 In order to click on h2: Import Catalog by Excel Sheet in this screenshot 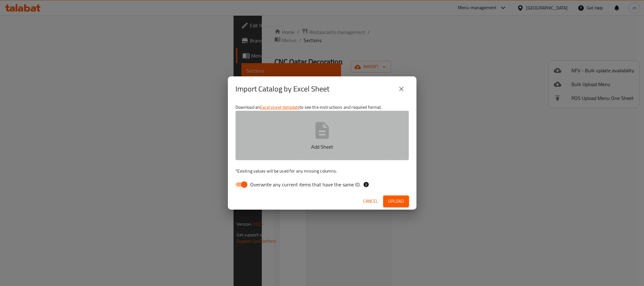, I will do `click(282, 89)`.